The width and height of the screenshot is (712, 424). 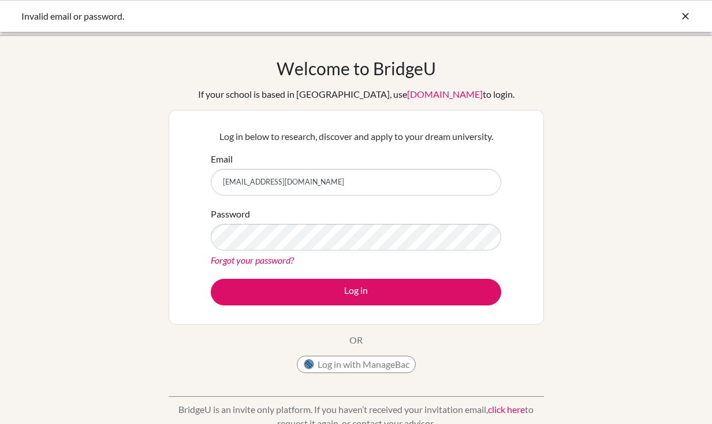 I want to click on button: Log in, so click(x=356, y=292).